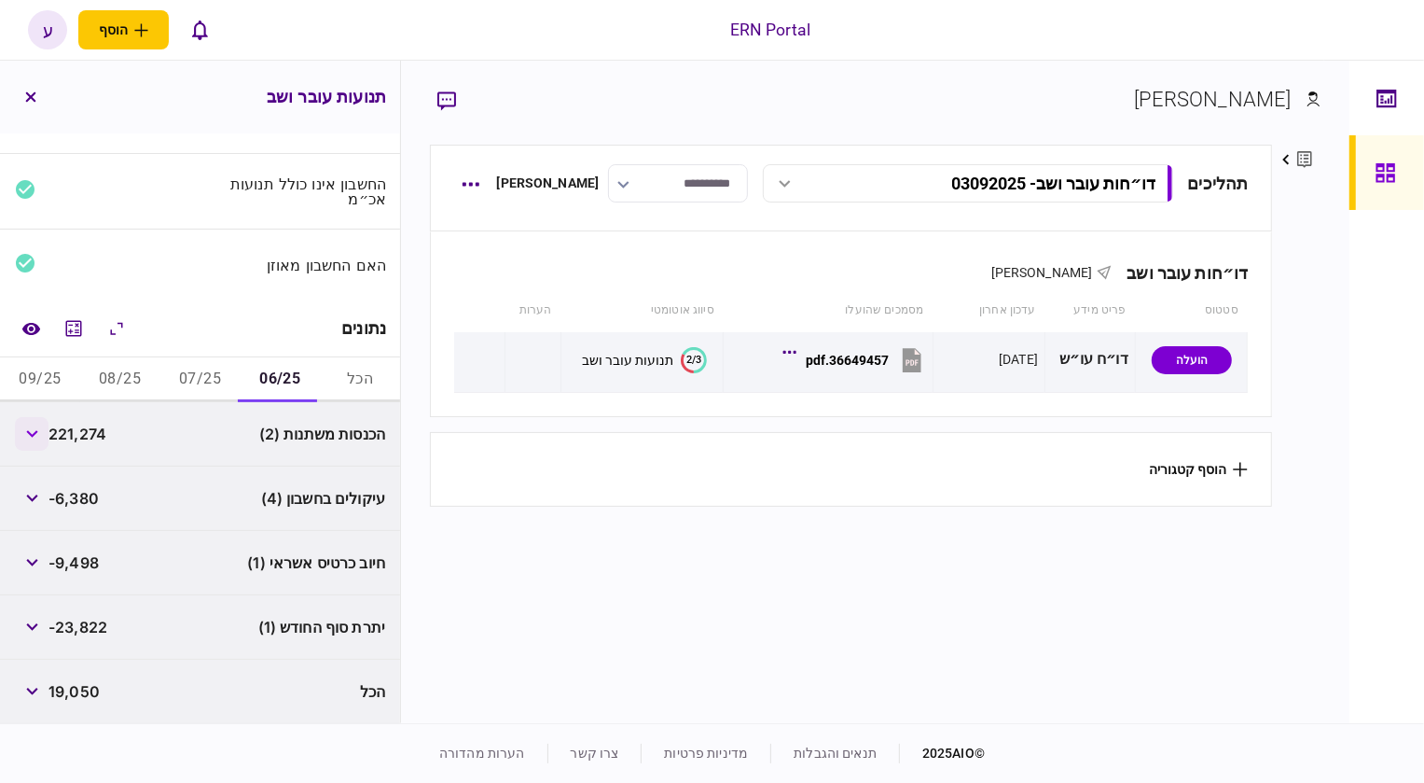 The height and width of the screenshot is (783, 1424). Describe the element at coordinates (298, 191) in the screenshot. I see `div: החשבון אינו כולל תנועות אכ״מ` at that location.